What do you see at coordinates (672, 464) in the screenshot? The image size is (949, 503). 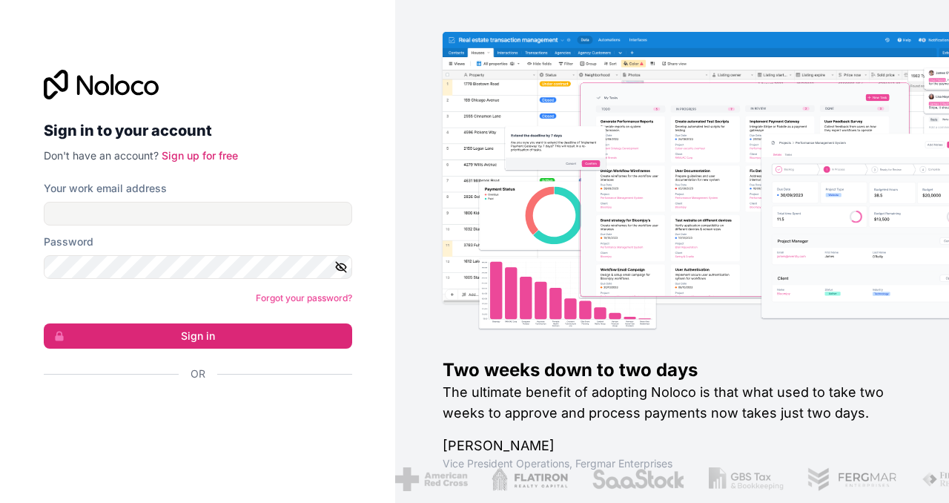 I see `h1: Vice President Operations , Fergmar Enterprises` at bounding box center [672, 464].